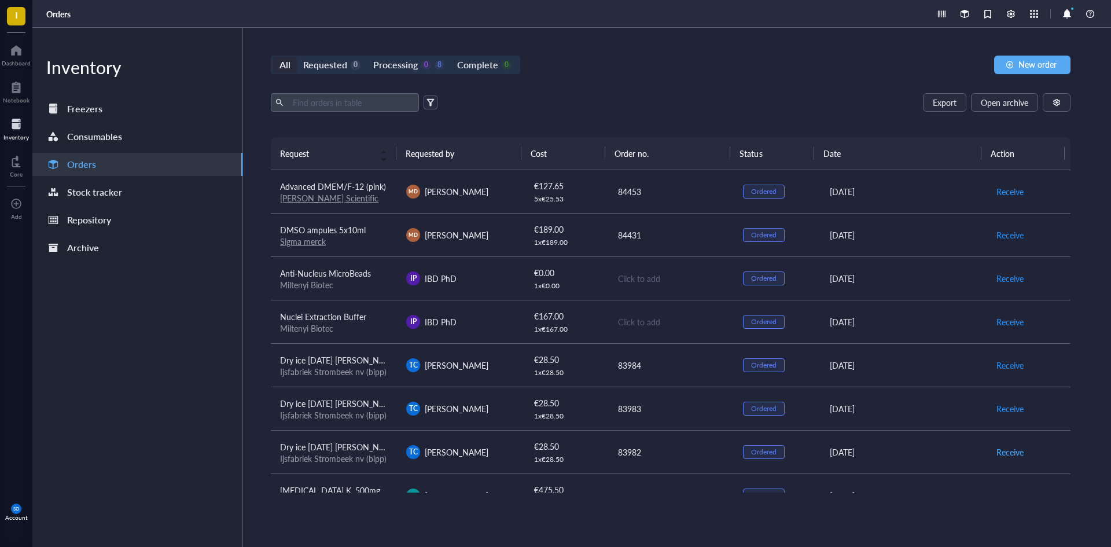 This screenshot has width=1111, height=547. Describe the element at coordinates (566, 199) in the screenshot. I see `div: 5 x € 25.53` at that location.